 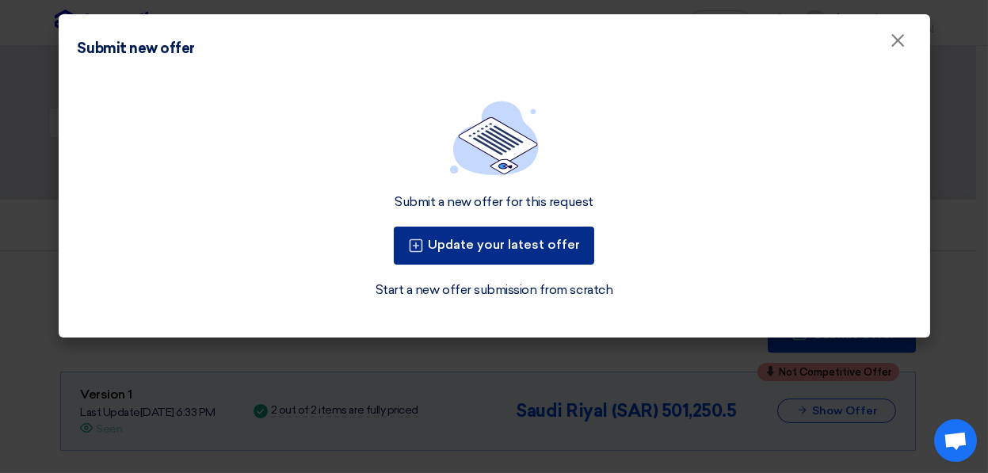 What do you see at coordinates (493, 290) in the screenshot?
I see `a: Start a new offer submission from scratch` at bounding box center [493, 290].